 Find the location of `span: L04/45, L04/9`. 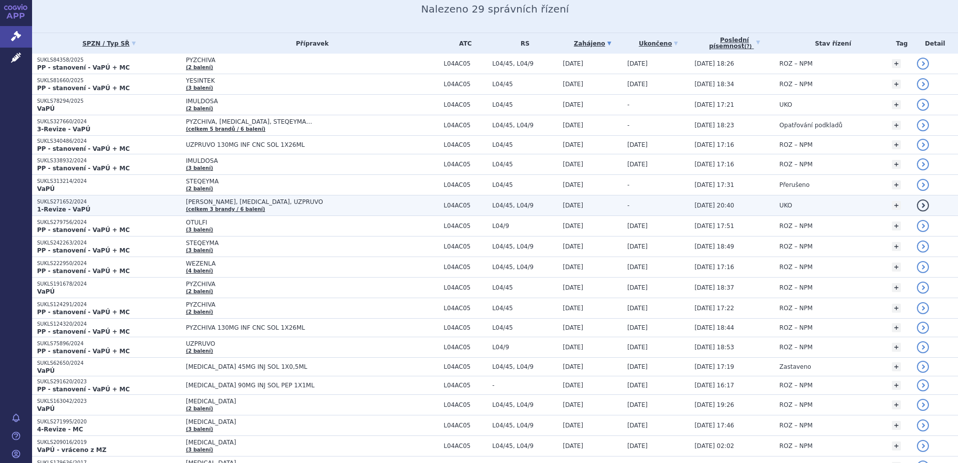

span: L04/45, L04/9 is located at coordinates (525, 367).